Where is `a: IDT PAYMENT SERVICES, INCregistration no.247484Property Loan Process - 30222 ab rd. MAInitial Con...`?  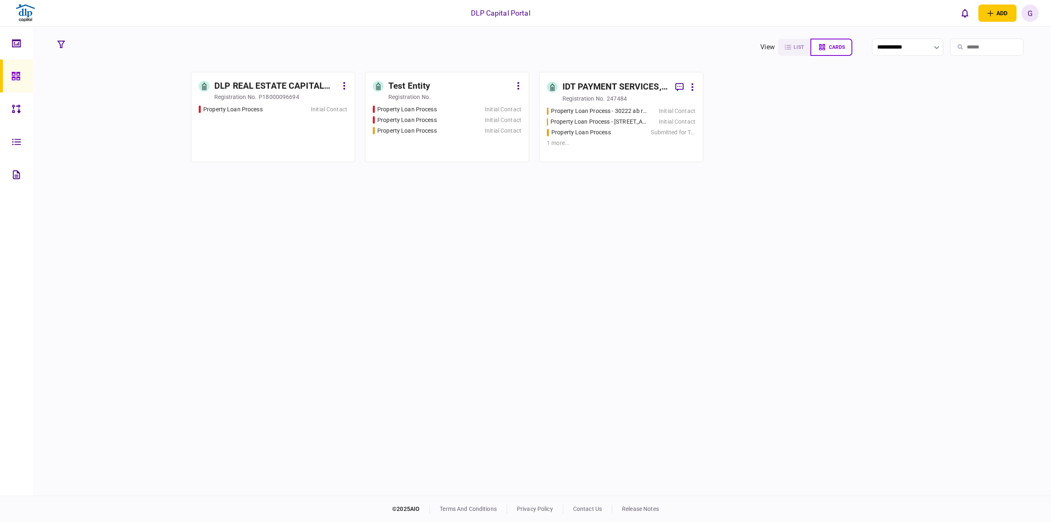
a: IDT PAYMENT SERVICES, INCregistration no.247484Property Loan Process - 30222 ab rd. MAInitial Con... is located at coordinates (621, 117).